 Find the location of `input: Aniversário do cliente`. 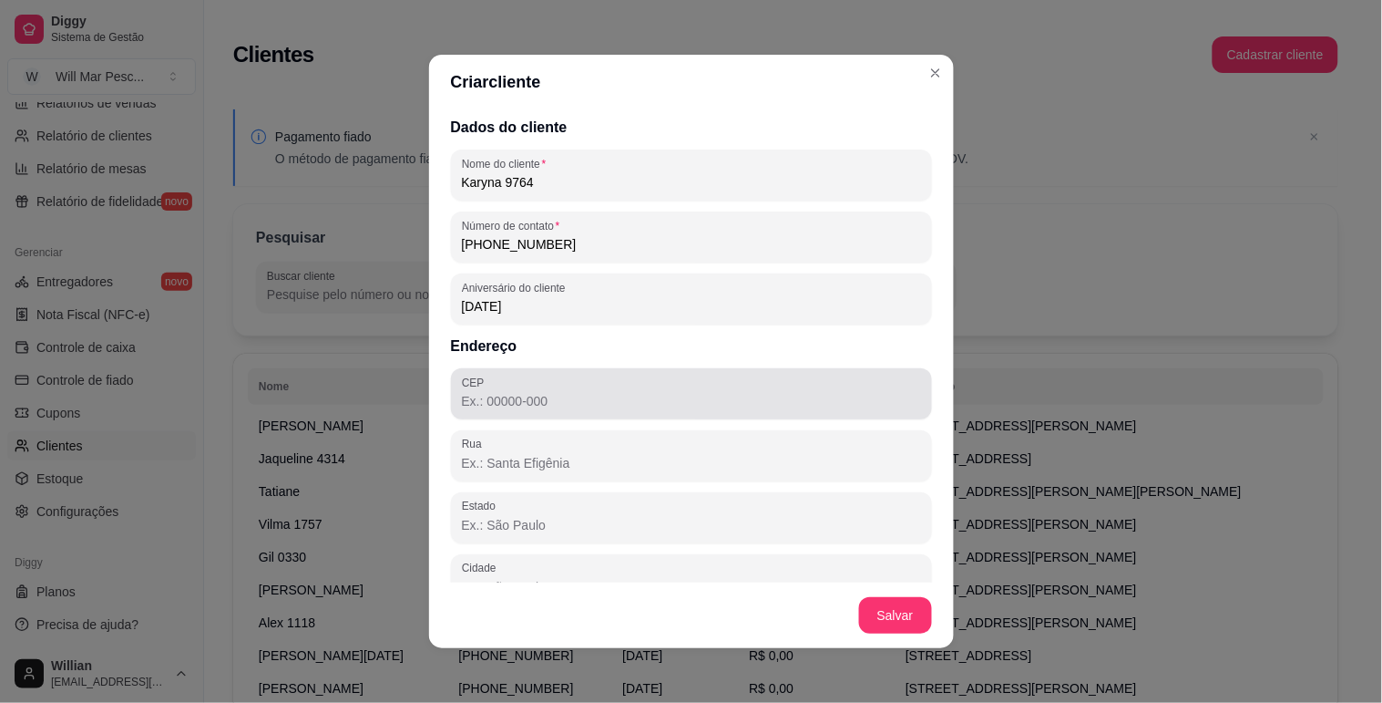

input: Aniversário do cliente is located at coordinates (692, 306).